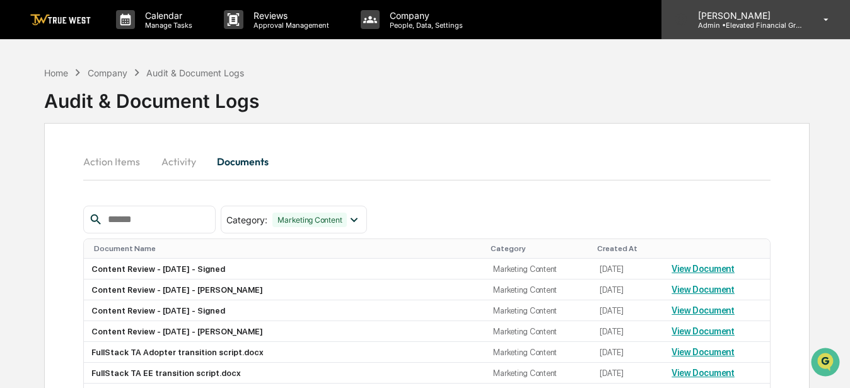 This screenshot has height=388, width=850. What do you see at coordinates (747, 25) in the screenshot?
I see `p: Admin • Elevated Financial Group` at bounding box center [747, 25].